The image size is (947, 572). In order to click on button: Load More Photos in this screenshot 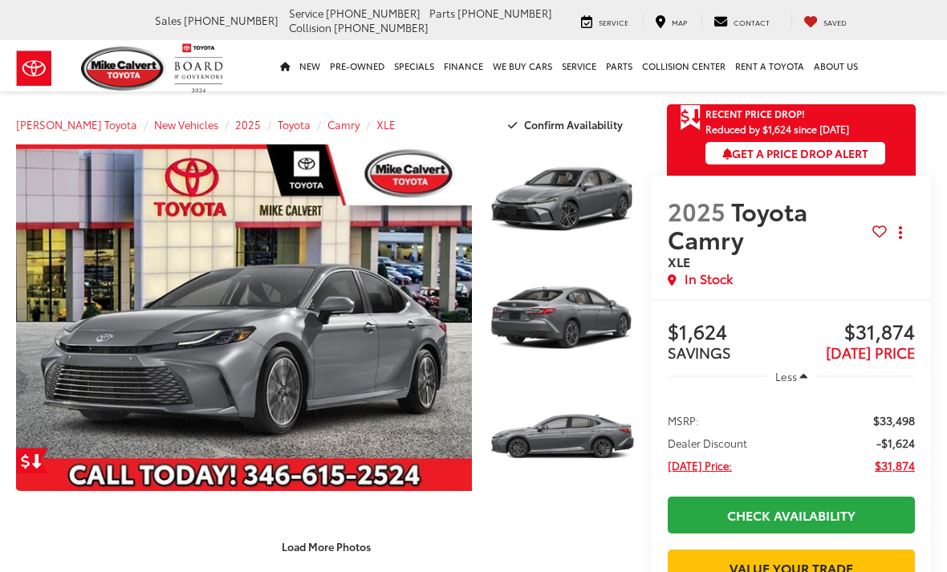, I will do `click(326, 546)`.